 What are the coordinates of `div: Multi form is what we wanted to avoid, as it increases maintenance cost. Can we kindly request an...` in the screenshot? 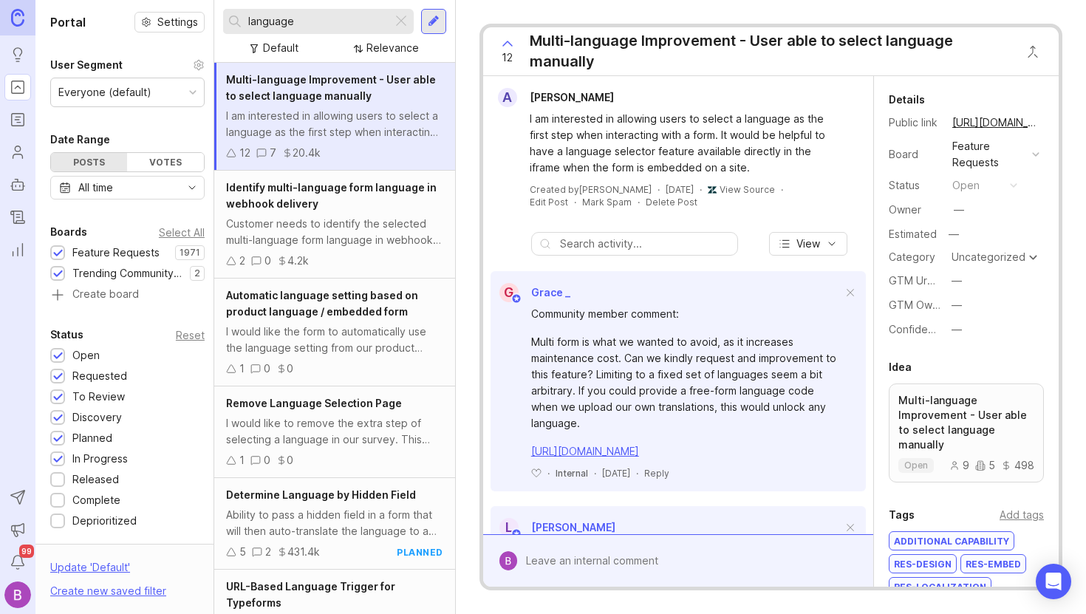 It's located at (686, 383).